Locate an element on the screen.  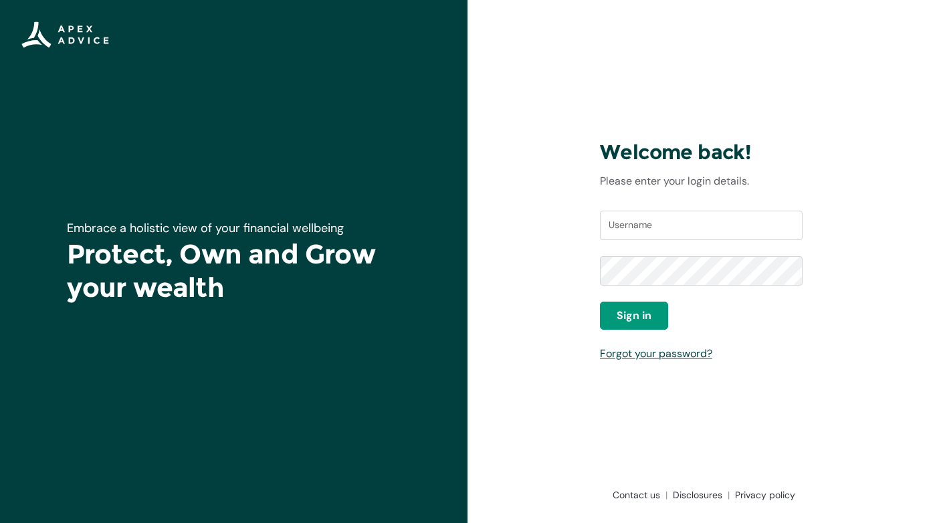
img: Apex Advice Group is located at coordinates (65, 35).